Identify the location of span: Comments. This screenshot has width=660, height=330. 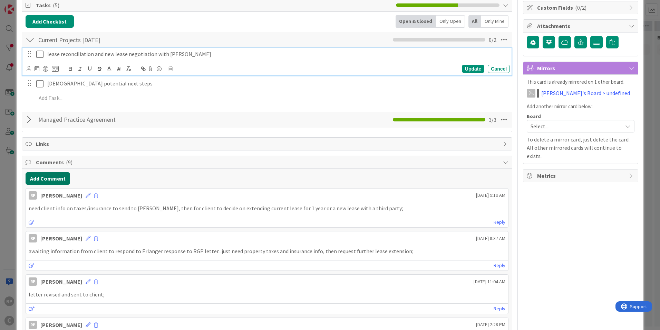
(268, 162).